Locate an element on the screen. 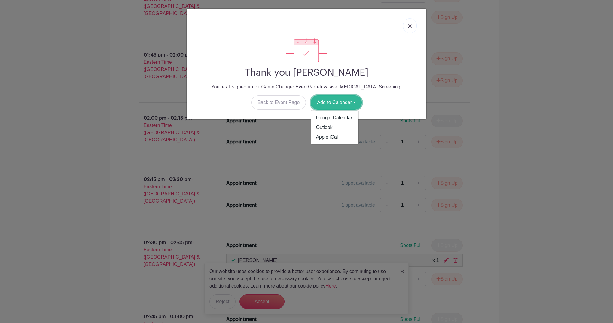  img: close_button-5f87c8562297e5c2d7936805f587ecaba9071eb48480494691a3f1689db116b3.svg is located at coordinates (410, 26).